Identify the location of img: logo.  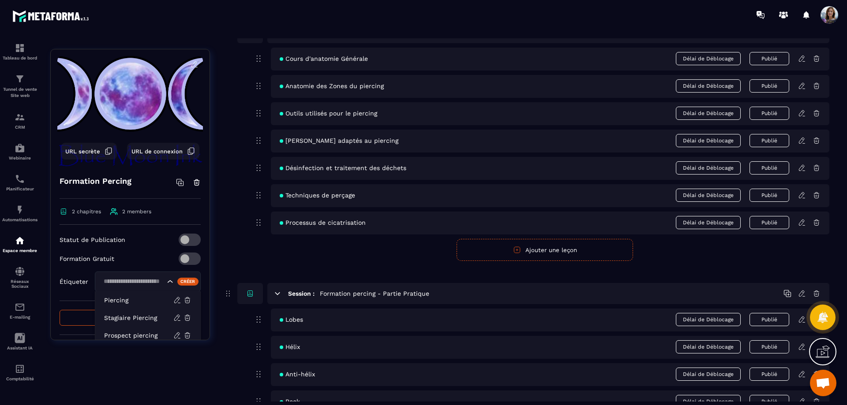
(52, 16).